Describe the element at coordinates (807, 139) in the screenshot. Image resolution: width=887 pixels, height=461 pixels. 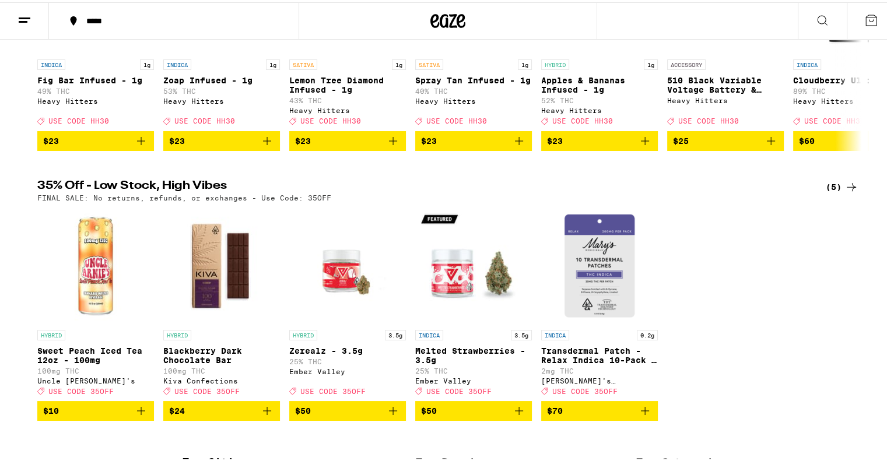
I see `span: $60` at that location.